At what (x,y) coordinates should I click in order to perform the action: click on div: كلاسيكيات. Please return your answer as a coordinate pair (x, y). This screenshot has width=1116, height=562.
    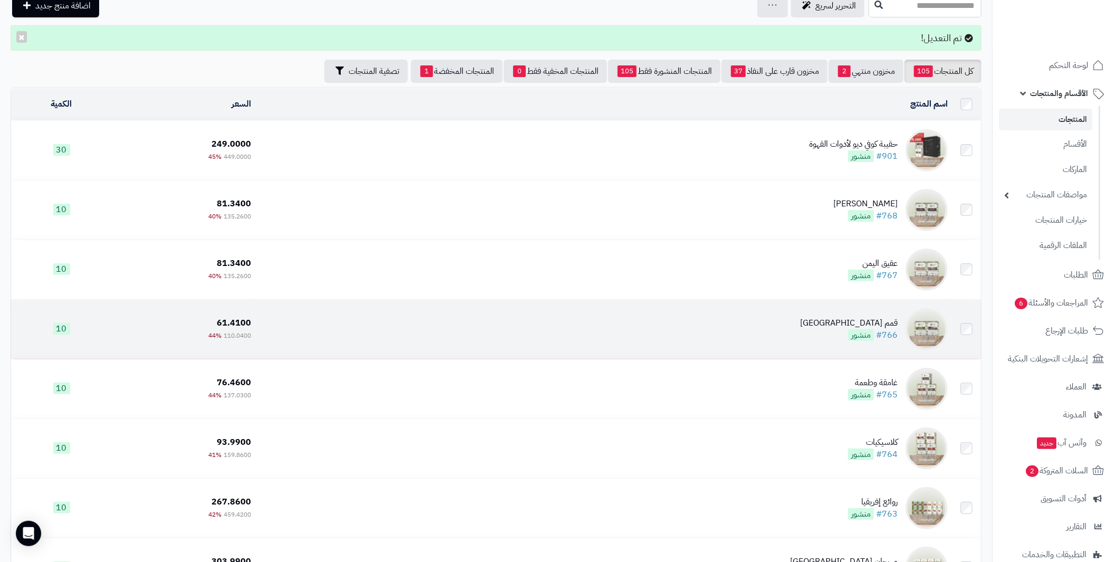
    Looking at the image, I should click on (873, 442).